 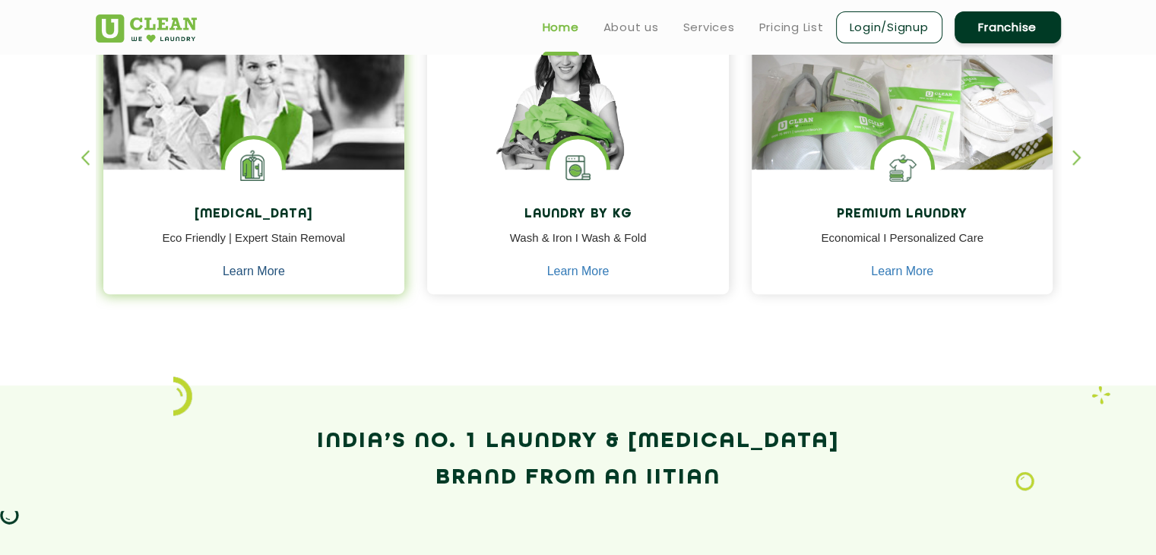 I want to click on a: About us, so click(x=631, y=27).